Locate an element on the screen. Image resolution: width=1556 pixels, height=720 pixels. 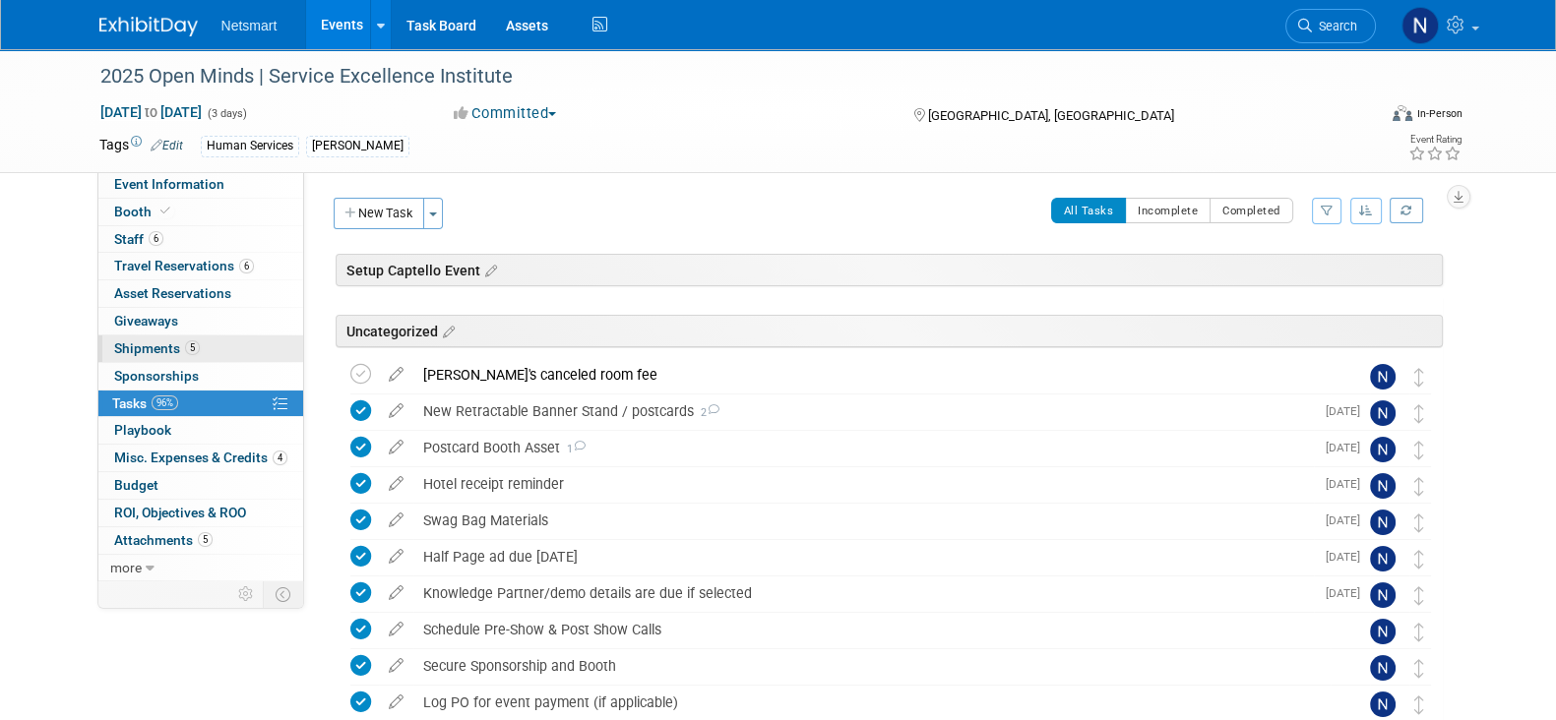
span: Travel Reservations is located at coordinates (184, 266).